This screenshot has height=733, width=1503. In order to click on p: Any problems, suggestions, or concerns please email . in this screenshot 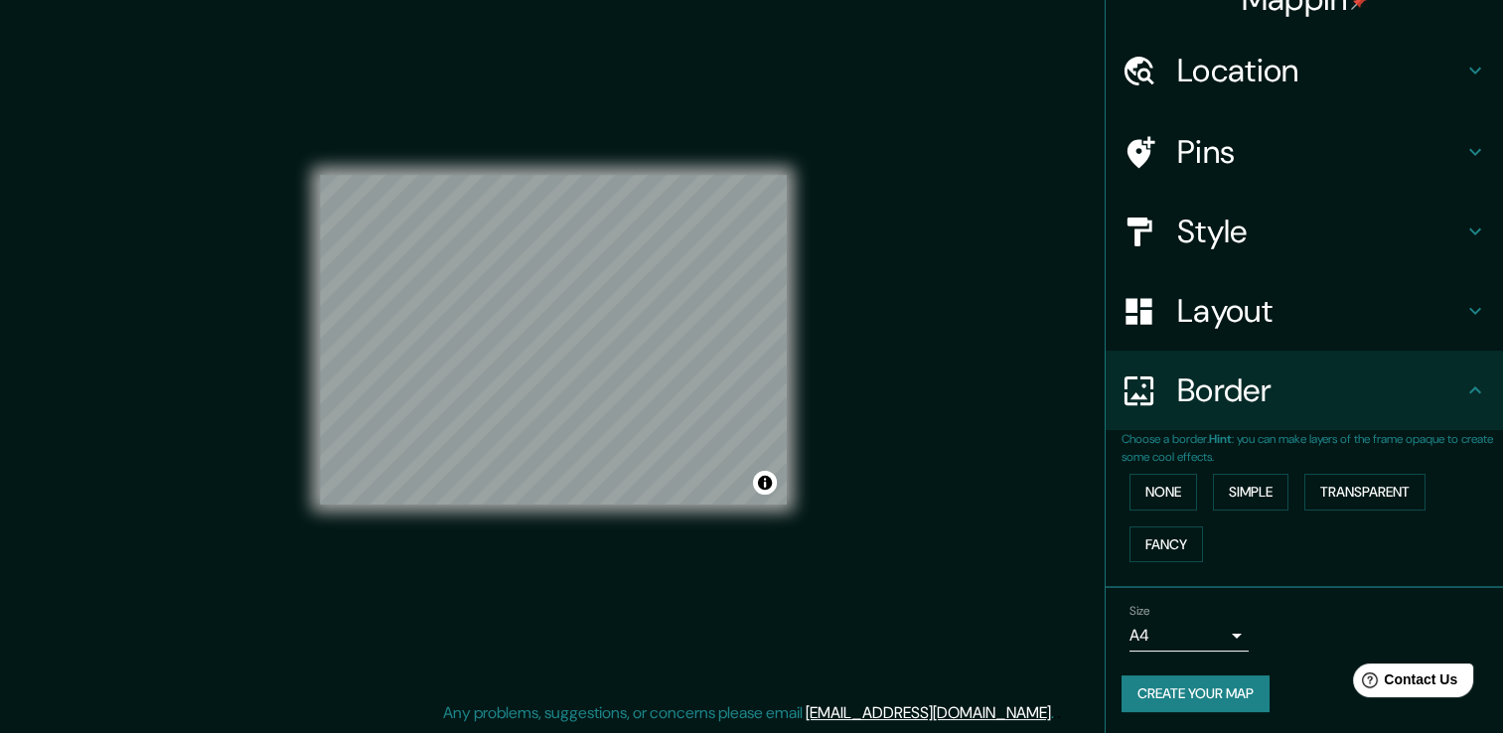, I will do `click(748, 713)`.